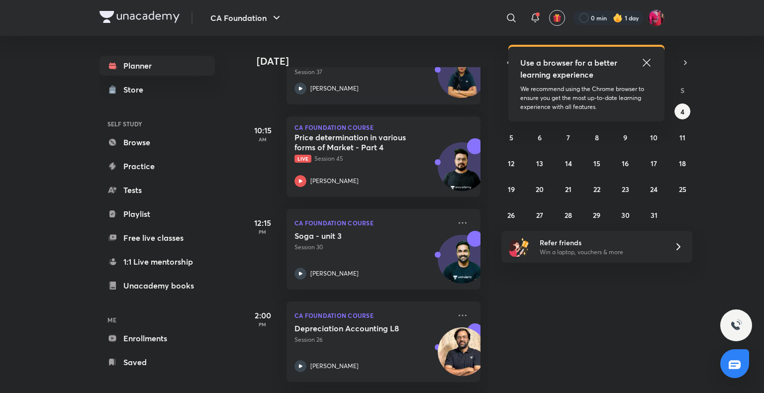 The height and width of the screenshot is (393, 764). What do you see at coordinates (625, 163) in the screenshot?
I see `abbr: October 16, 2025` at bounding box center [625, 163].